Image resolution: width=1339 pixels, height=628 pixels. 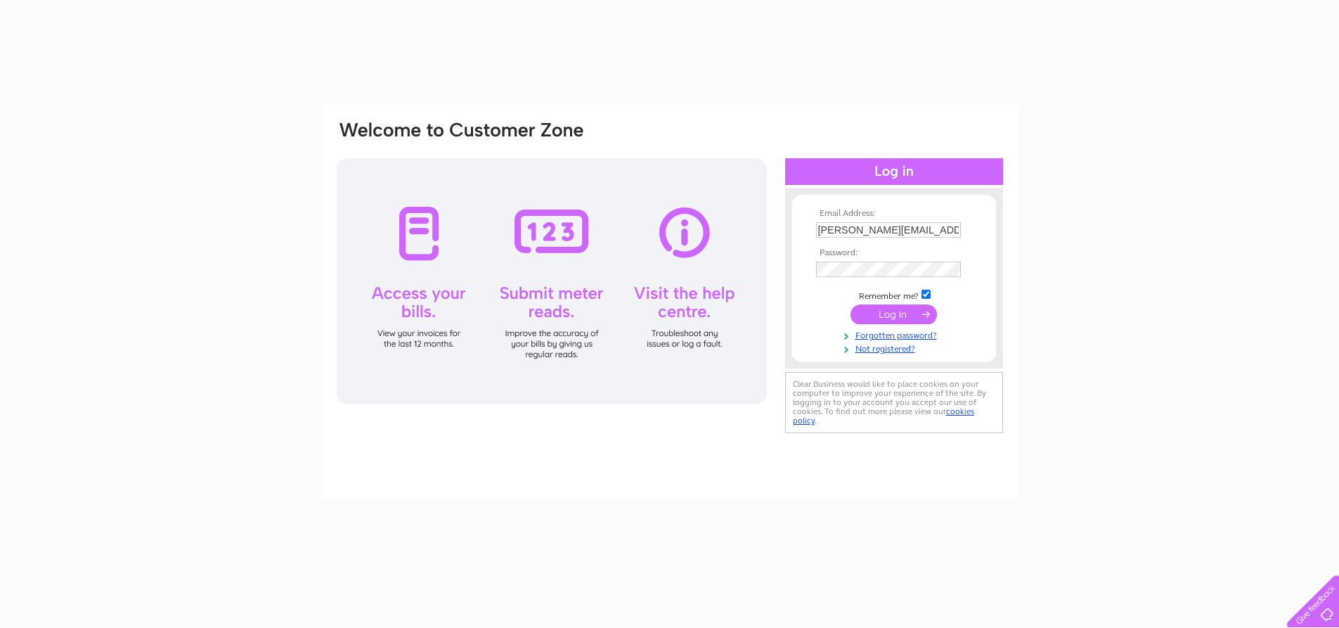 What do you see at coordinates (894, 214) in the screenshot?
I see `th: Email Address:` at bounding box center [894, 214].